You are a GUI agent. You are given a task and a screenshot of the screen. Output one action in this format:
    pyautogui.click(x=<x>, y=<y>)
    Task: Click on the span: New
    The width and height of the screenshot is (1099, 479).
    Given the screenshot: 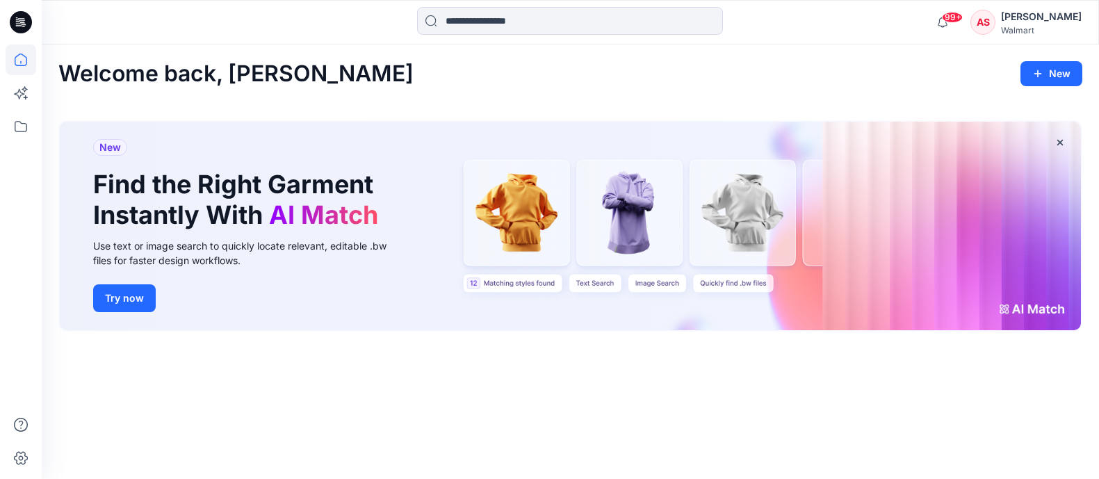 What is the action you would take?
    pyautogui.click(x=110, y=147)
    